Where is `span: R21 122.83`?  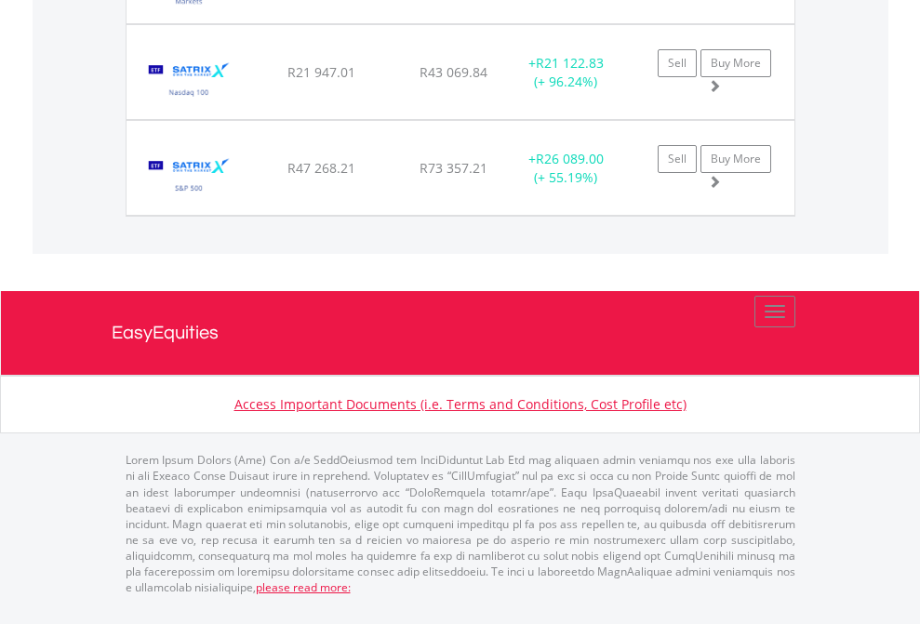
span: R21 122.83 is located at coordinates (569, 62).